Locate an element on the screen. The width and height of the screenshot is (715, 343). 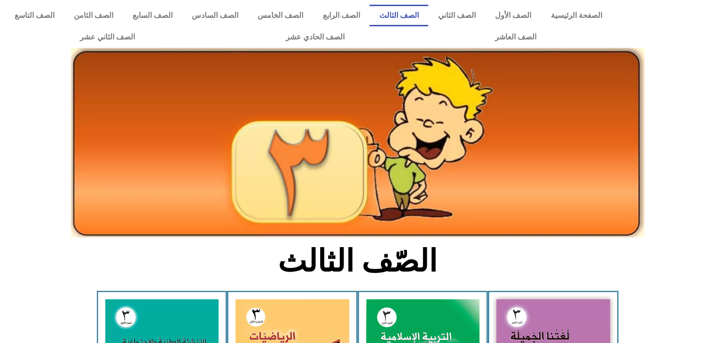
a: الصف الخامس is located at coordinates (280, 16).